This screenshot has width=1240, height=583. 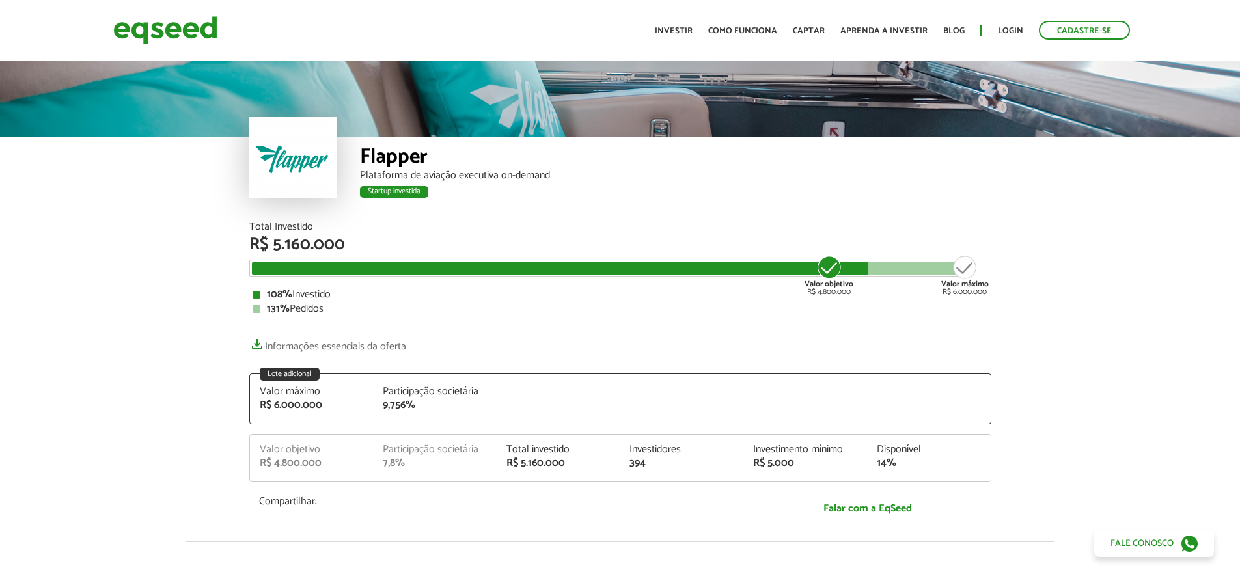 I want to click on a: Cadastre-se, so click(x=1085, y=30).